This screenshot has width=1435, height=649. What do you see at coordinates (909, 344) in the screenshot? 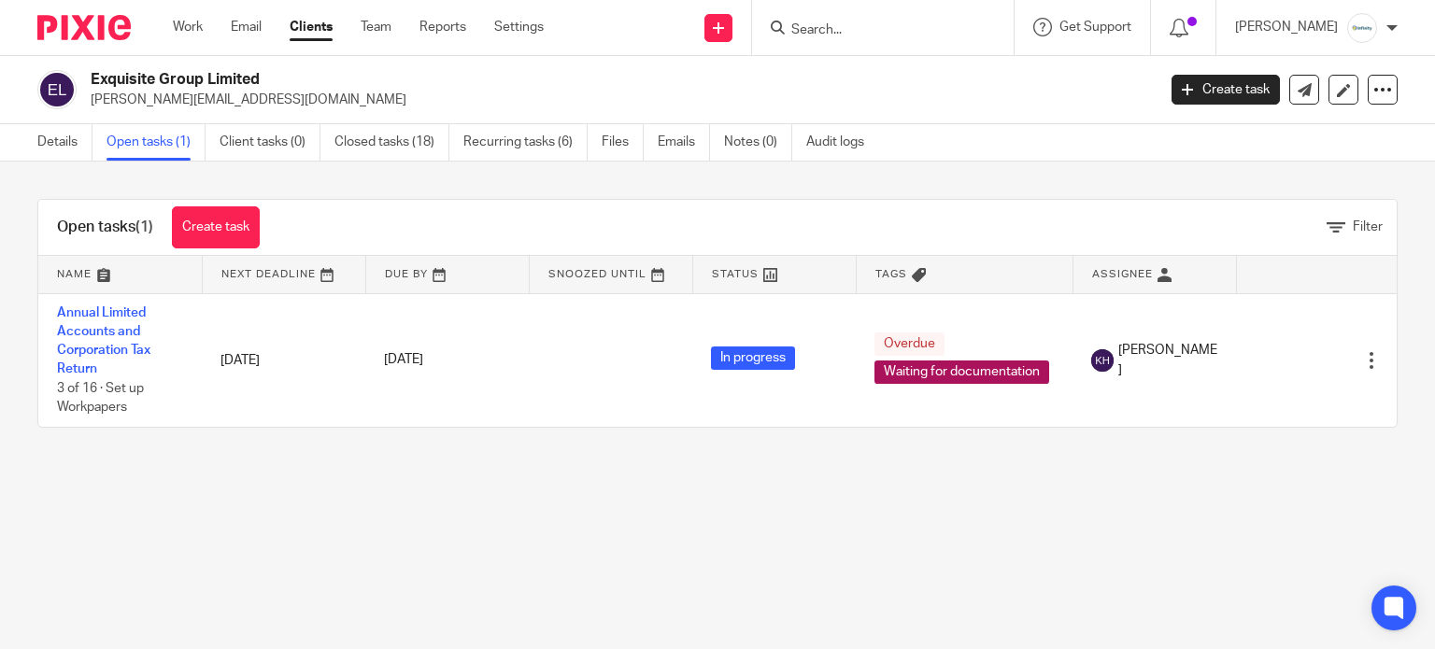
I see `span: Overdue` at bounding box center [909, 344].